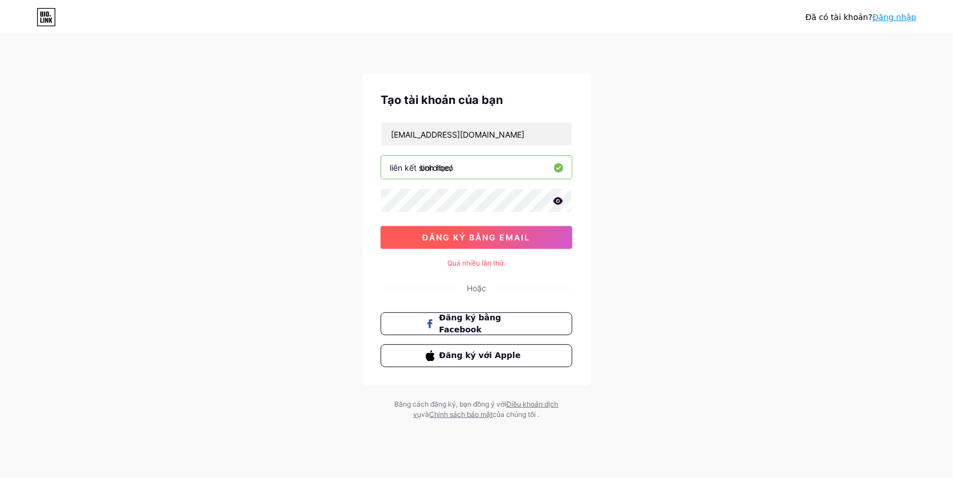 This screenshot has height=478, width=953. I want to click on font: của chúng tôi ., so click(517, 414).